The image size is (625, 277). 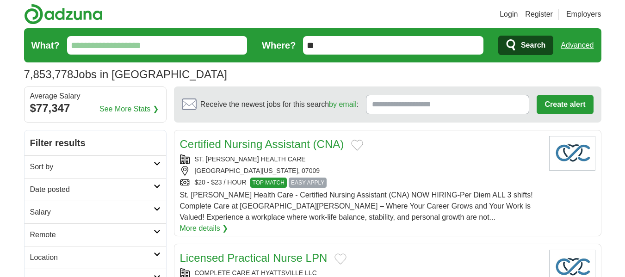 What do you see at coordinates (92, 235) in the screenshot?
I see `h2: Remote` at bounding box center [92, 235].